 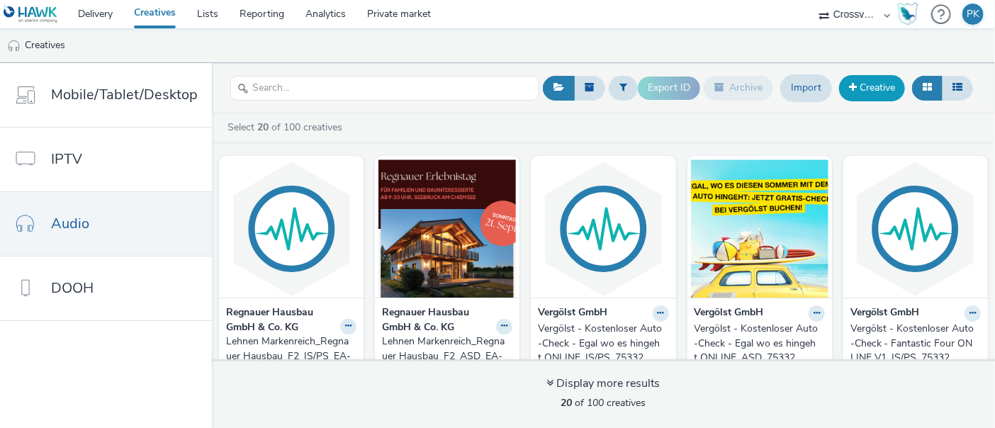 What do you see at coordinates (760, 228) in the screenshot?
I see `img: Vergölst - Kostenloser Auto-Check - Egal wo es hingeht ONLINE_ASD_75332 visual` at bounding box center [760, 228].